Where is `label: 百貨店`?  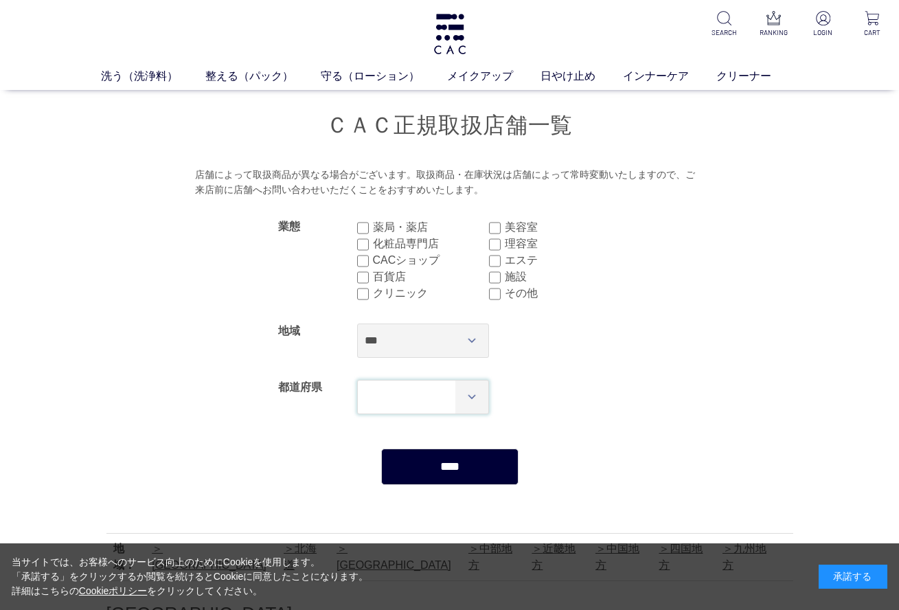 label: 百貨店 is located at coordinates (431, 277).